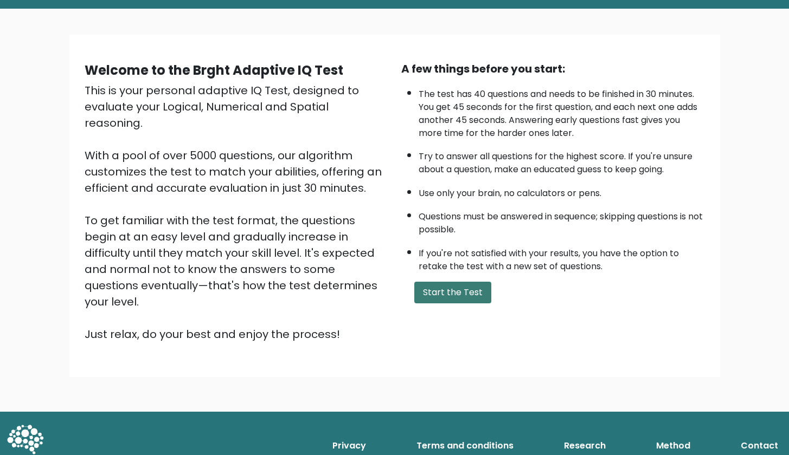 Image resolution: width=789 pixels, height=455 pixels. Describe the element at coordinates (562, 191) in the screenshot. I see `li: Use only your brain, no calculators or pens.` at that location.